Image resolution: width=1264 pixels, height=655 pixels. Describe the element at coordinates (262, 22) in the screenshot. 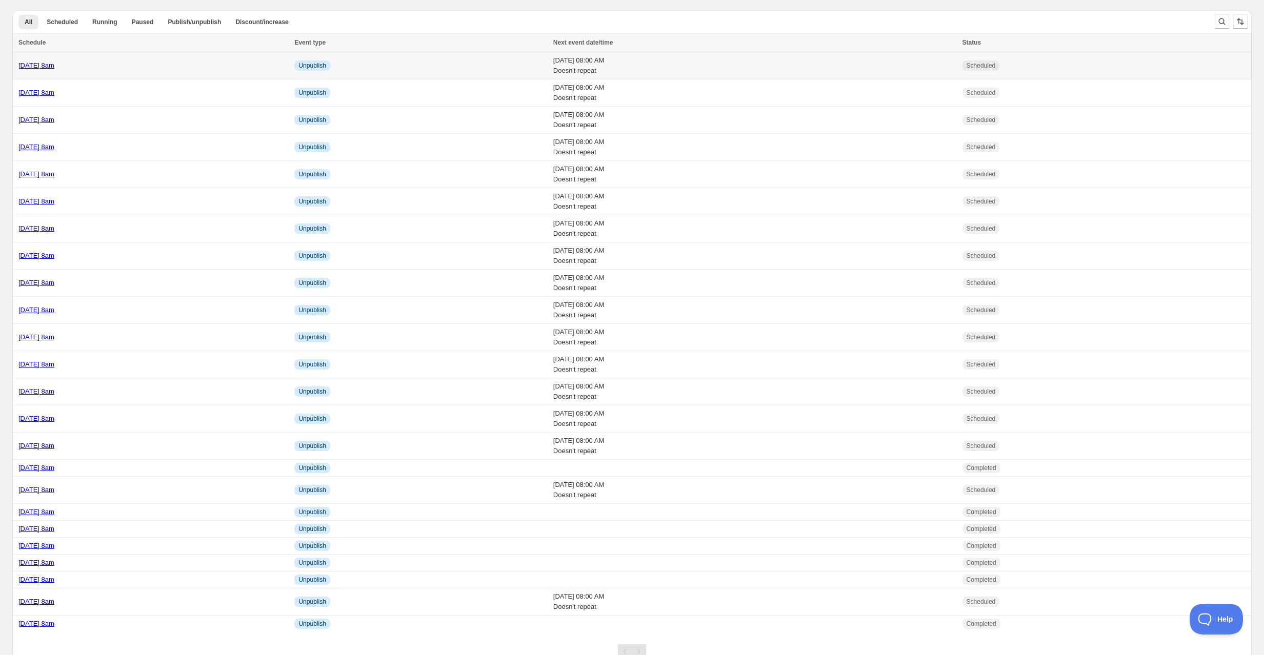

I see `span: Discount/increase` at that location.